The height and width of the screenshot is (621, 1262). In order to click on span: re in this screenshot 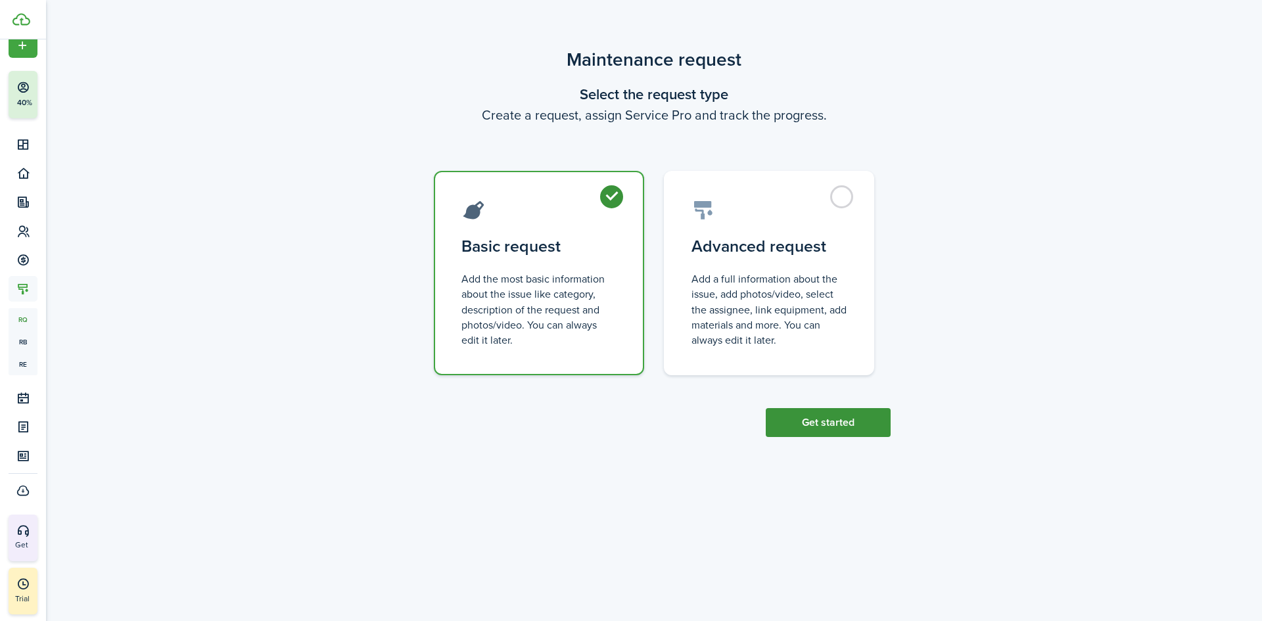, I will do `click(23, 364)`.